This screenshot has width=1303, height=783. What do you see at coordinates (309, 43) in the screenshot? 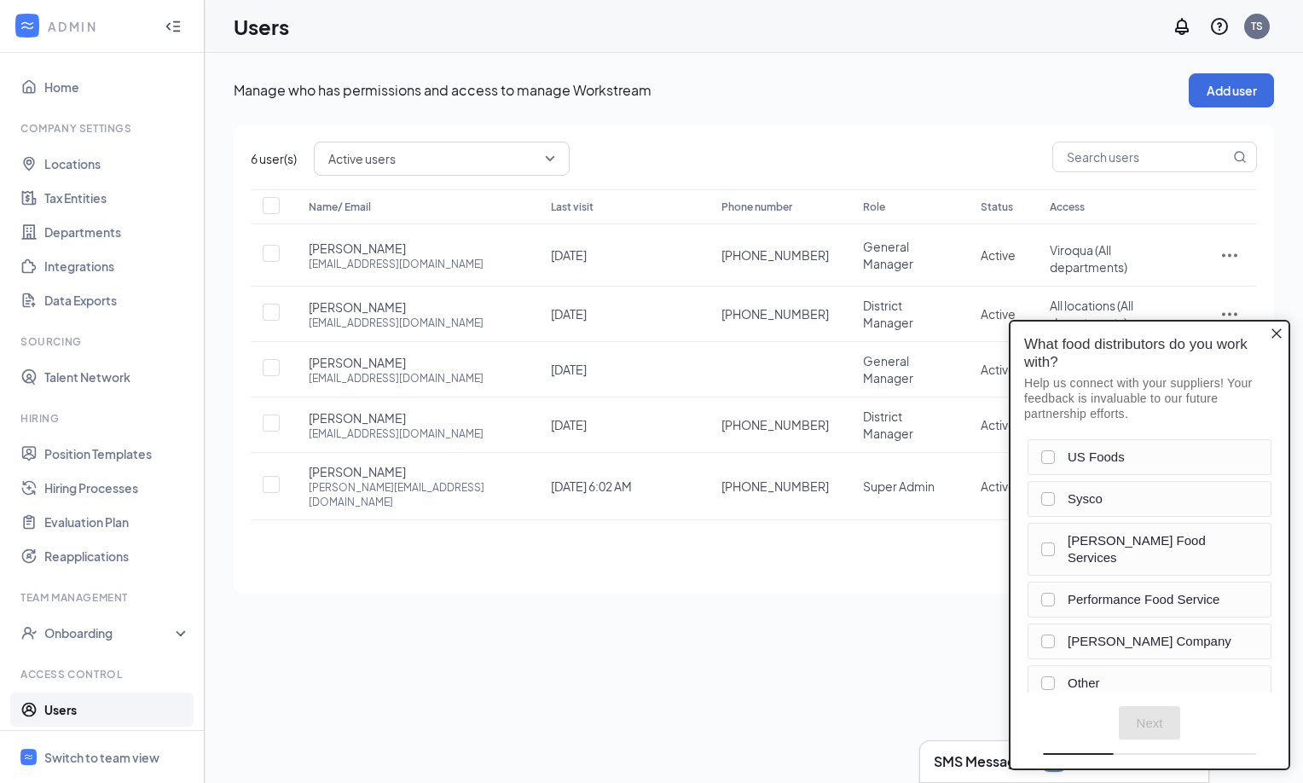
I see `div: Close` at bounding box center [309, 43].